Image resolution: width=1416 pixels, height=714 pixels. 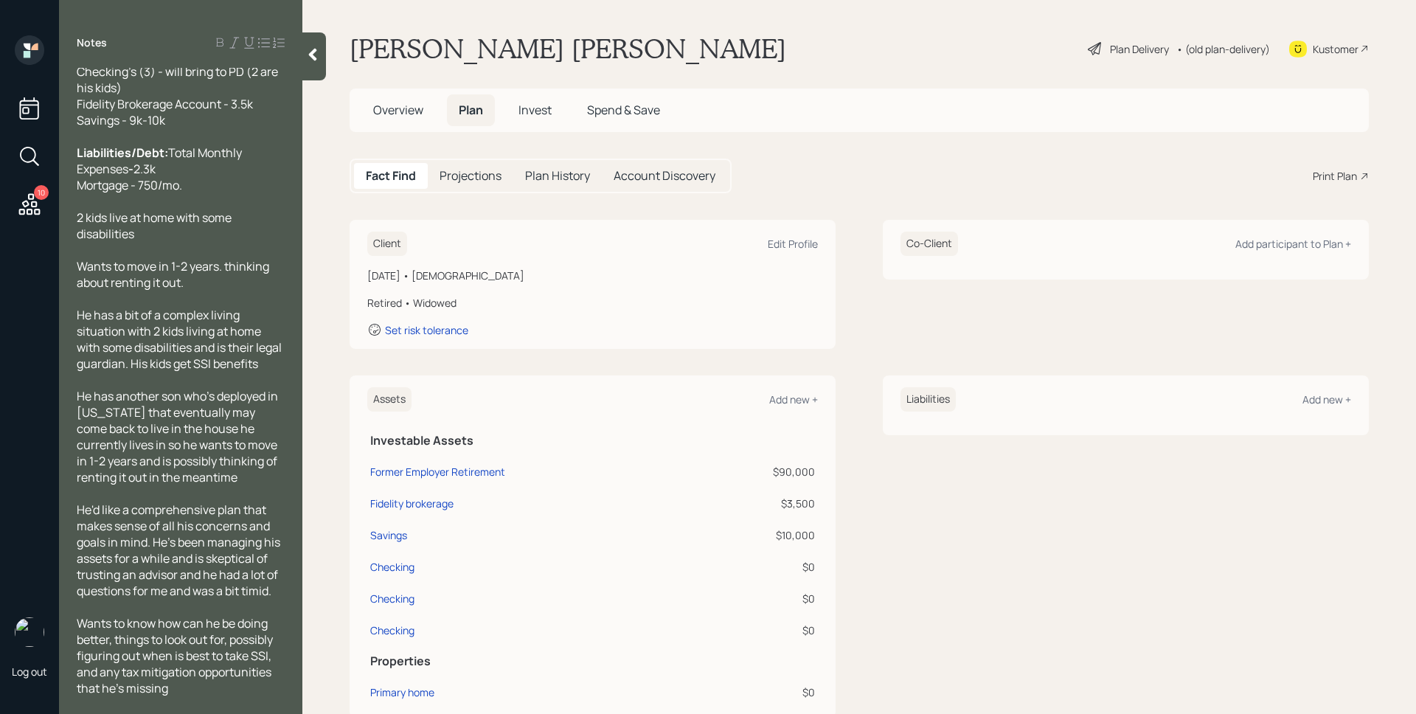 I want to click on div: Plan Delivery, so click(x=1140, y=49).